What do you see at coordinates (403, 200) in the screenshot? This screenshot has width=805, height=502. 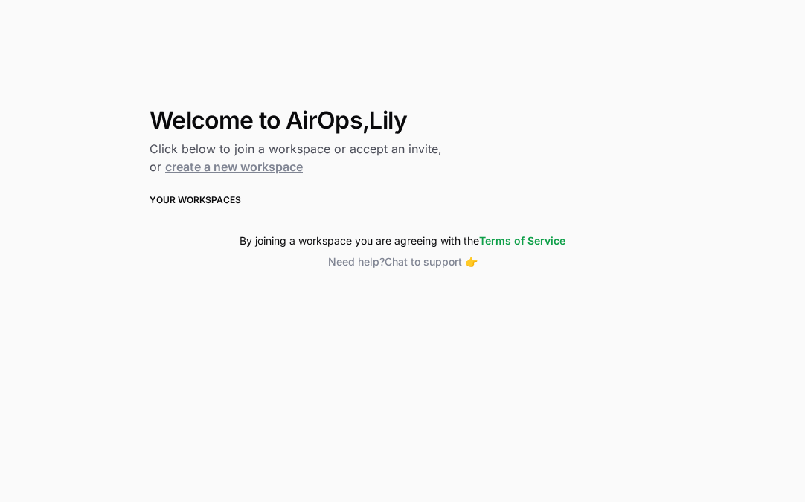 I see `h3: Your Workspaces` at bounding box center [403, 200].